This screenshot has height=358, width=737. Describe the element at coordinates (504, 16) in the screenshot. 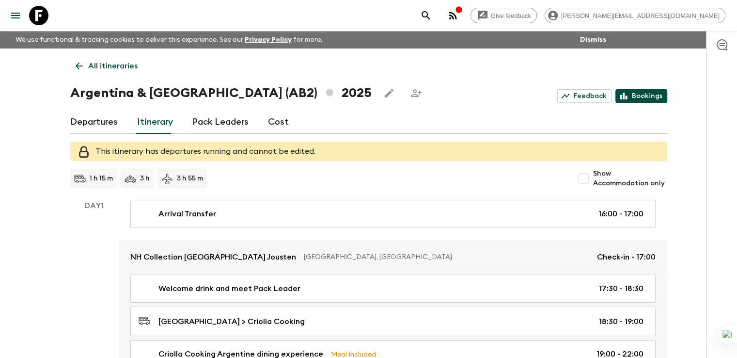

I see `a: Give feedback` at that location.